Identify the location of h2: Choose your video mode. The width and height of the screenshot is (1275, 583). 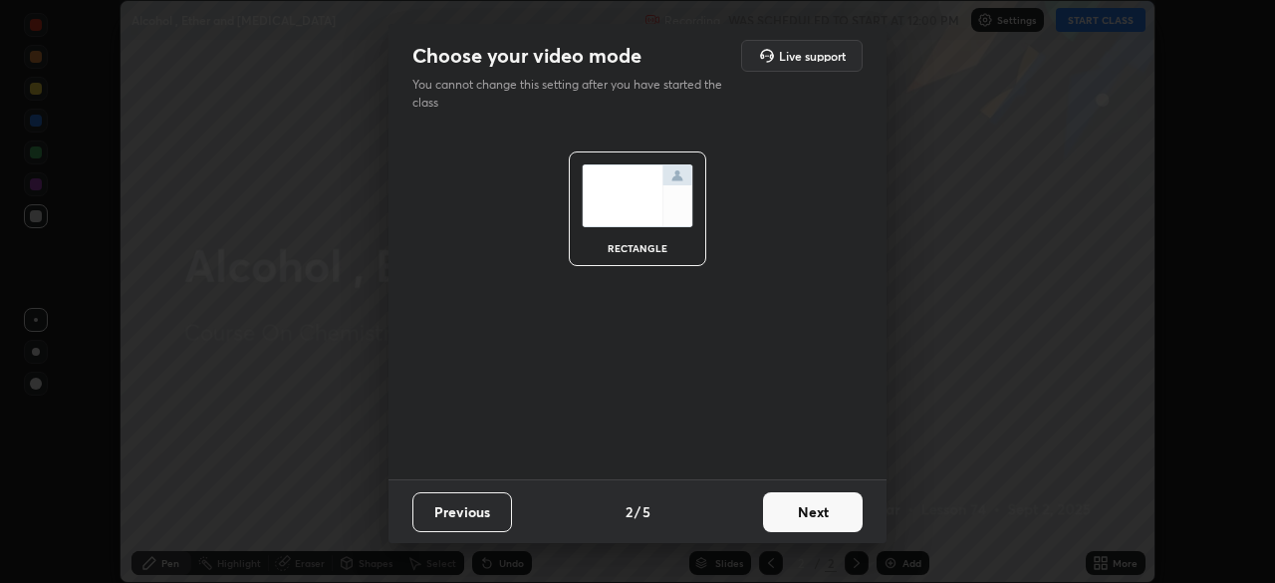
(527, 56).